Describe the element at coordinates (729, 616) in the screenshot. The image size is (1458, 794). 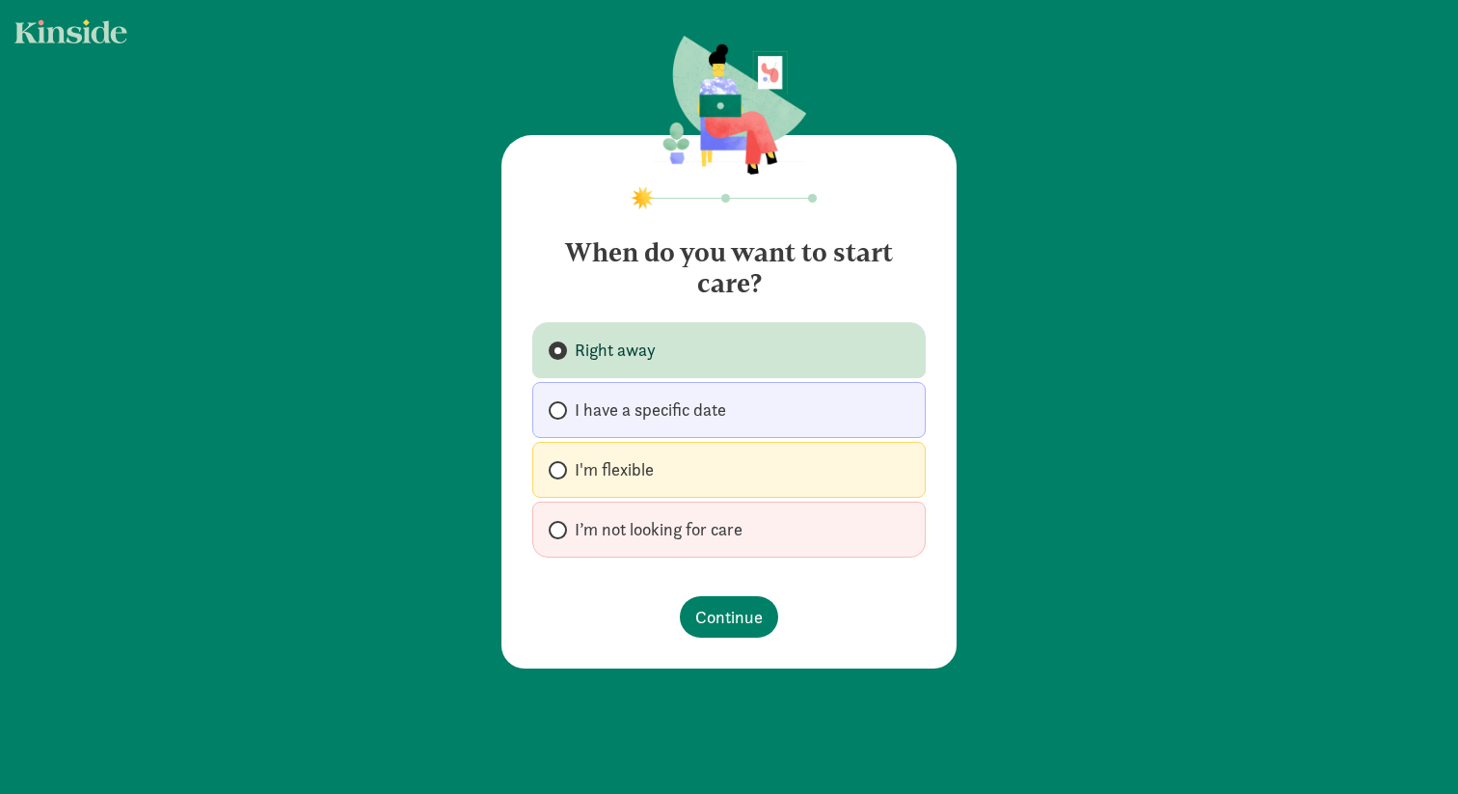
I see `span: Continue` at that location.